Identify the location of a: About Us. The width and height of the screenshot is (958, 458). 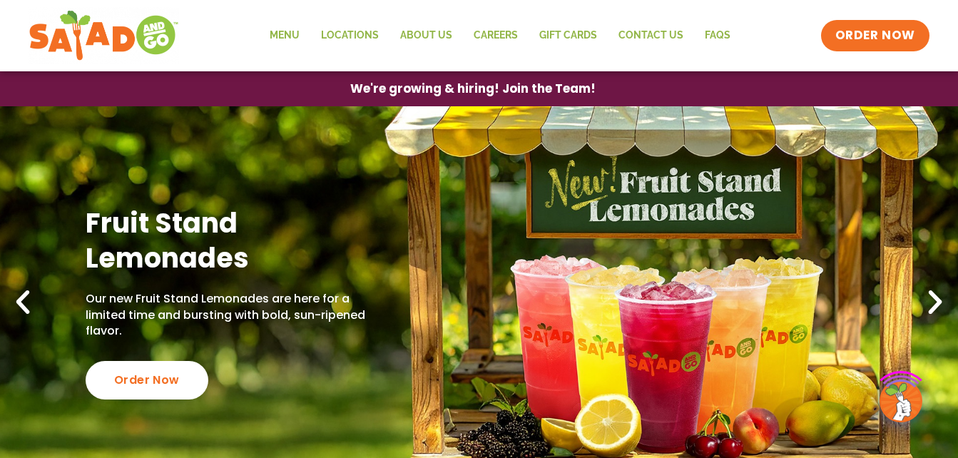
(426, 36).